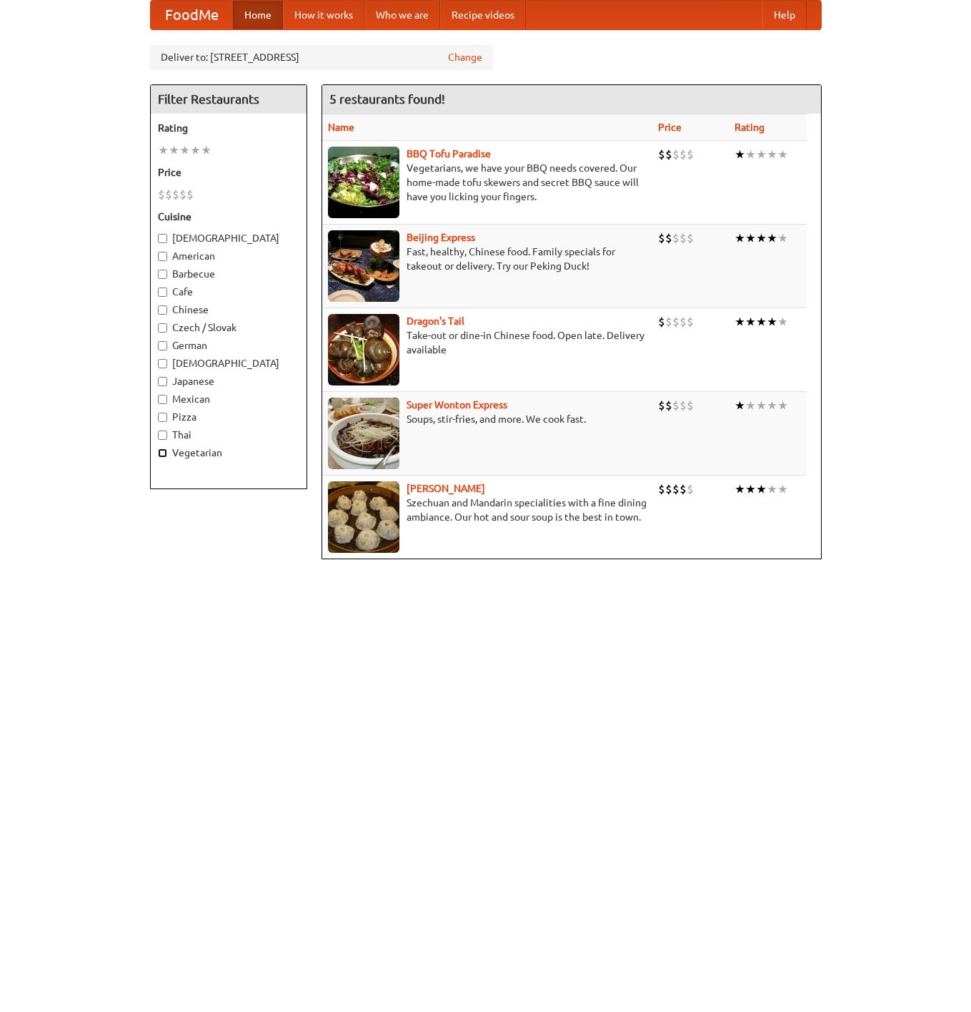  I want to click on label: American, so click(229, 256).